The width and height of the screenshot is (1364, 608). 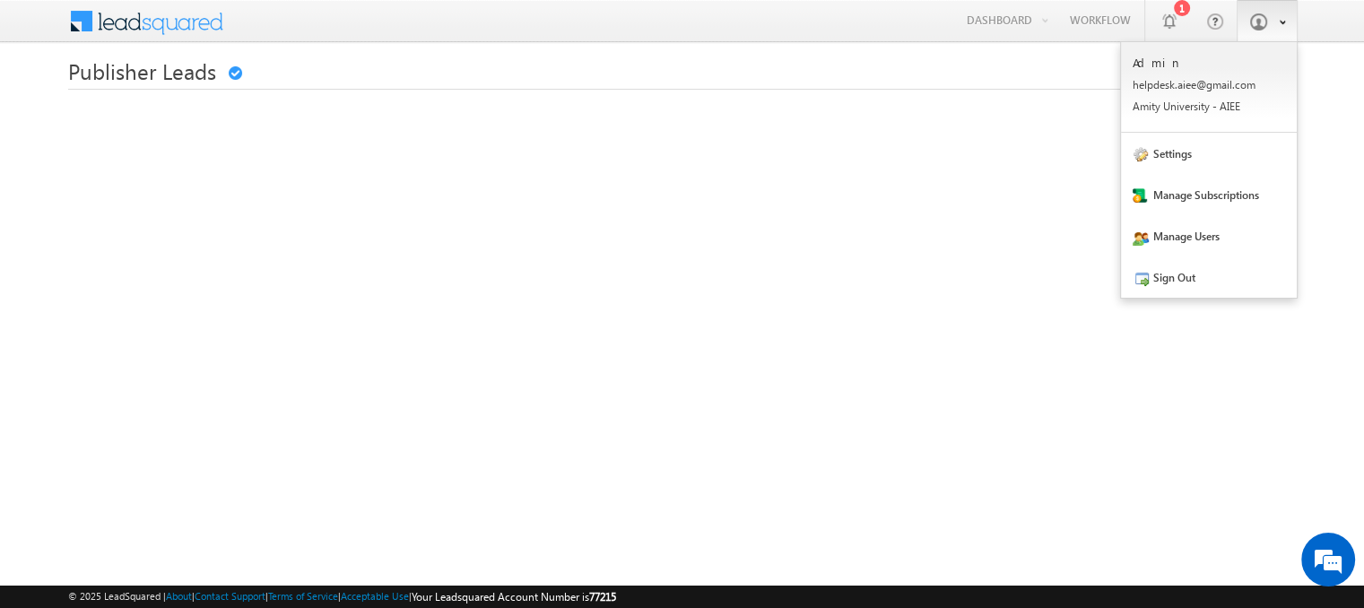 What do you see at coordinates (303, 595) in the screenshot?
I see `a: Terms of Service` at bounding box center [303, 595].